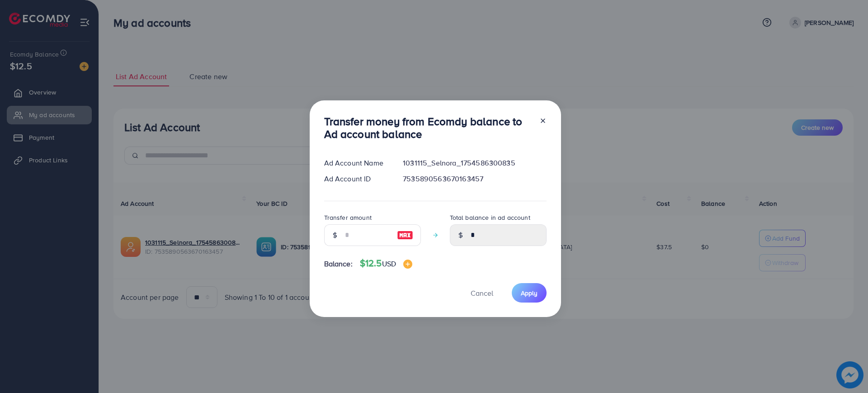 The height and width of the screenshot is (393, 868). What do you see at coordinates (474, 163) in the screenshot?
I see `div: 1031115_Selnora_1754586300835` at bounding box center [474, 163].